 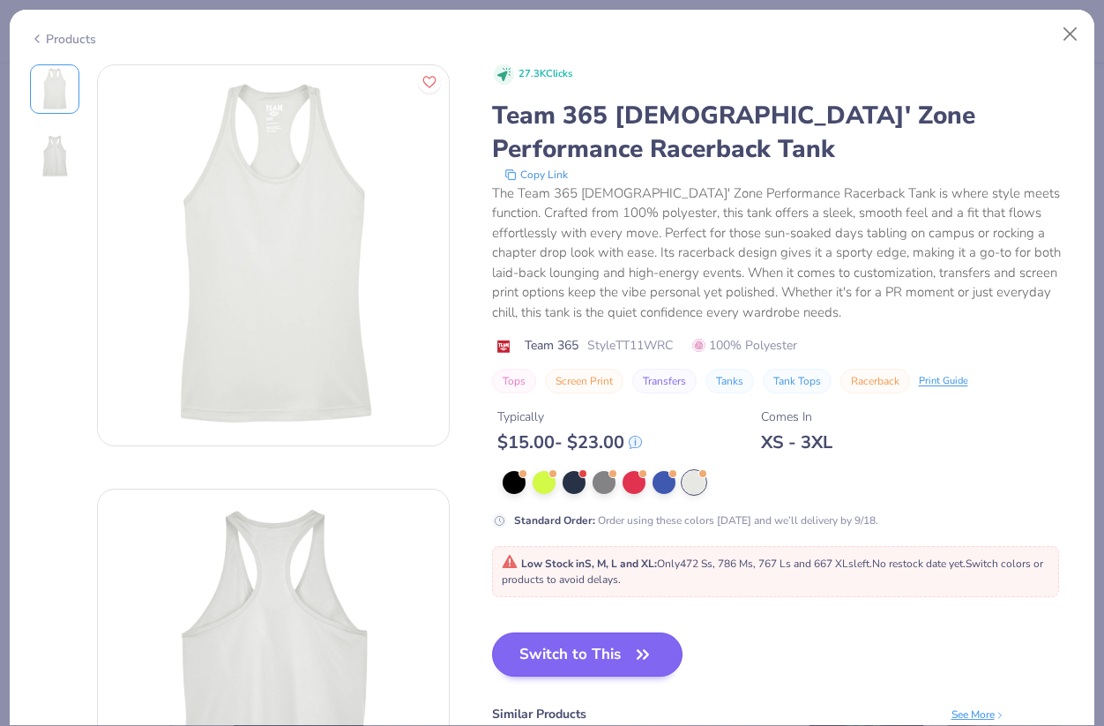 I want to click on button: Close, so click(x=1070, y=34).